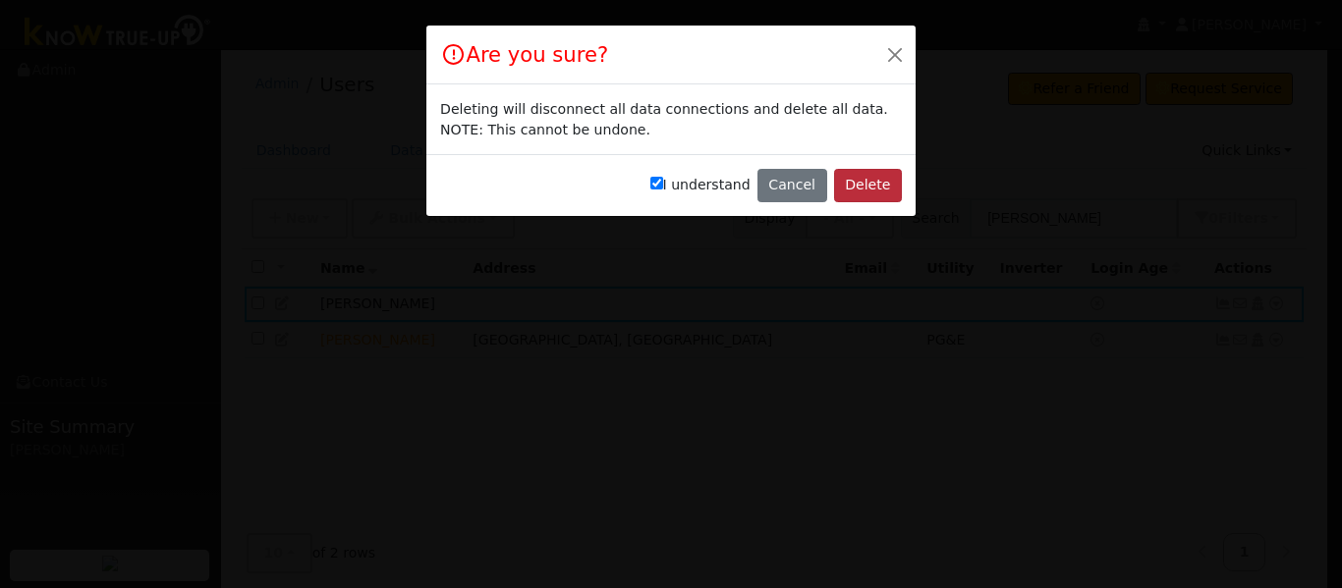 This screenshot has width=1342, height=588. What do you see at coordinates (671, 120) in the screenshot?
I see `div: Deleting will disconnect all data connections and delete all data. NOTE: This cannot be undone.` at bounding box center [671, 120].